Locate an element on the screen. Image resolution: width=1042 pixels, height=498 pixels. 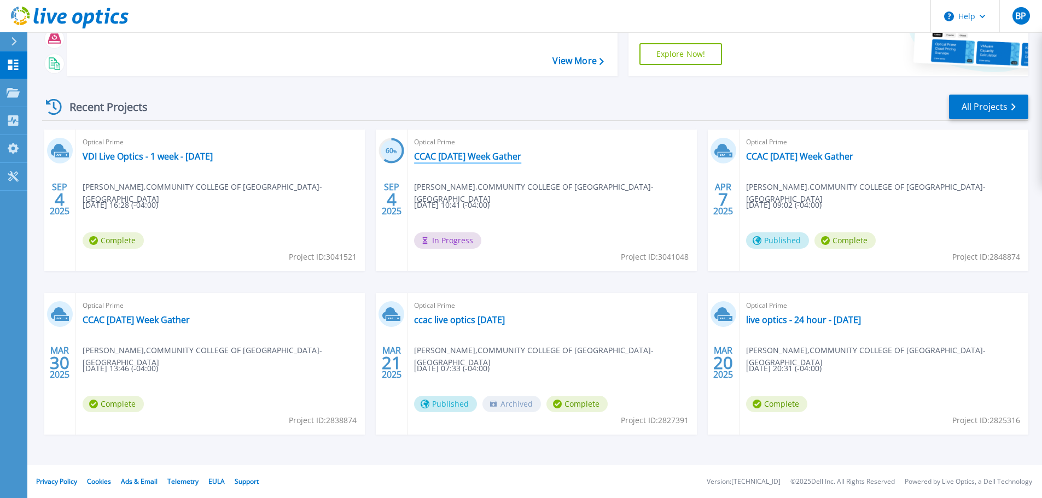
li: © 2025 Dell Inc. All Rights Reserved is located at coordinates (843, 482).